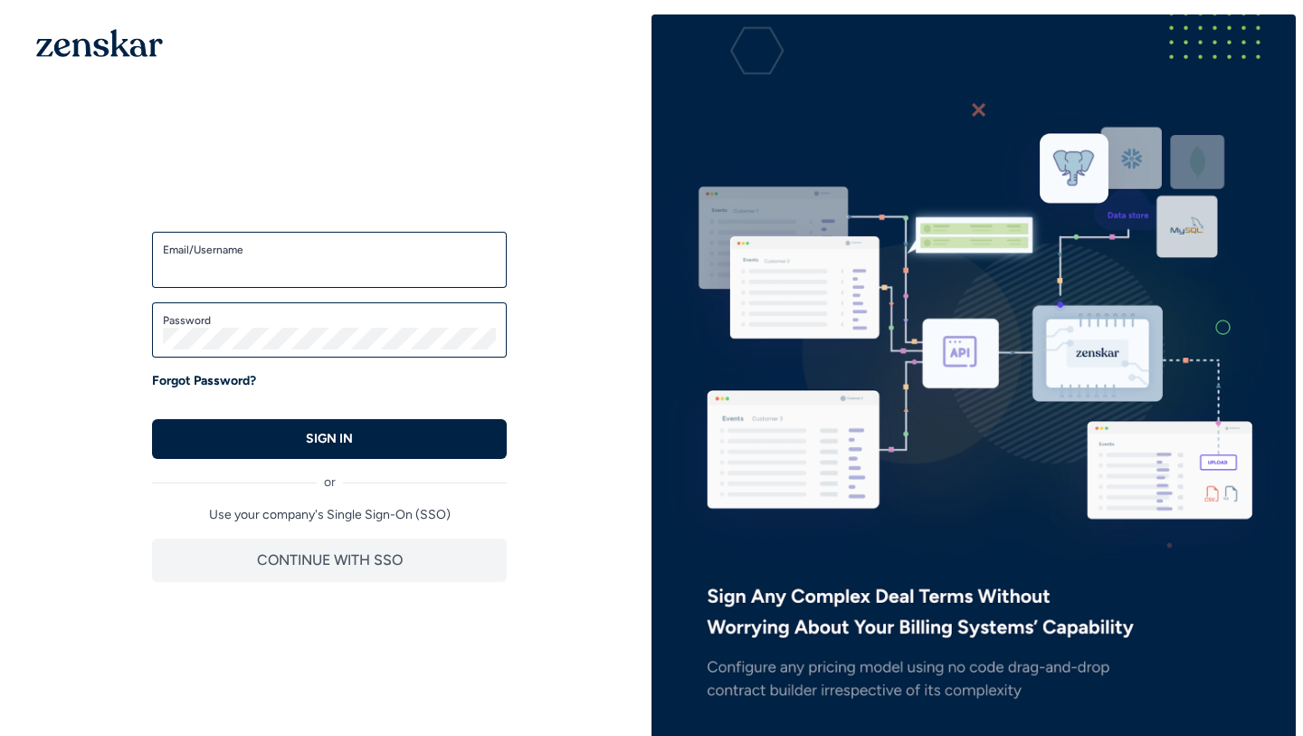  Describe the element at coordinates (329, 560) in the screenshot. I see `button: CONTINUE WITH SSO` at that location.